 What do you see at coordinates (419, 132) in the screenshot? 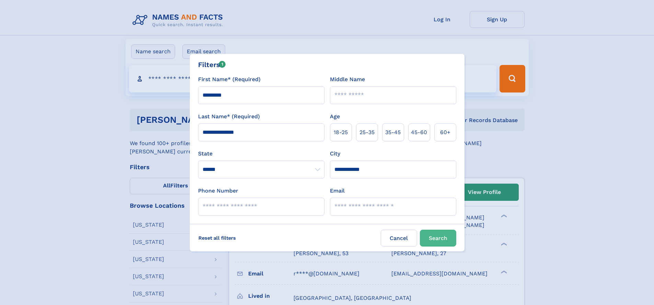
I see `span: 45‑60` at bounding box center [419, 132].